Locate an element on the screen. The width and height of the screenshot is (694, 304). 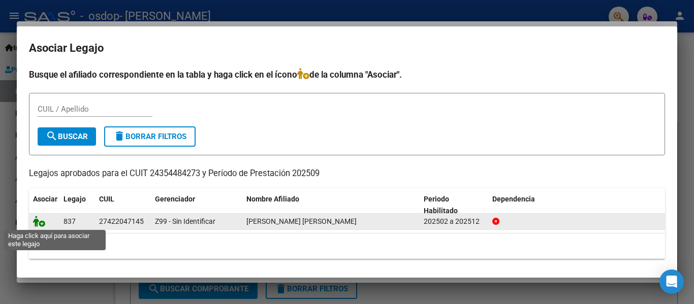
datatable-header-cell: Gerenciador is located at coordinates (197, 205).